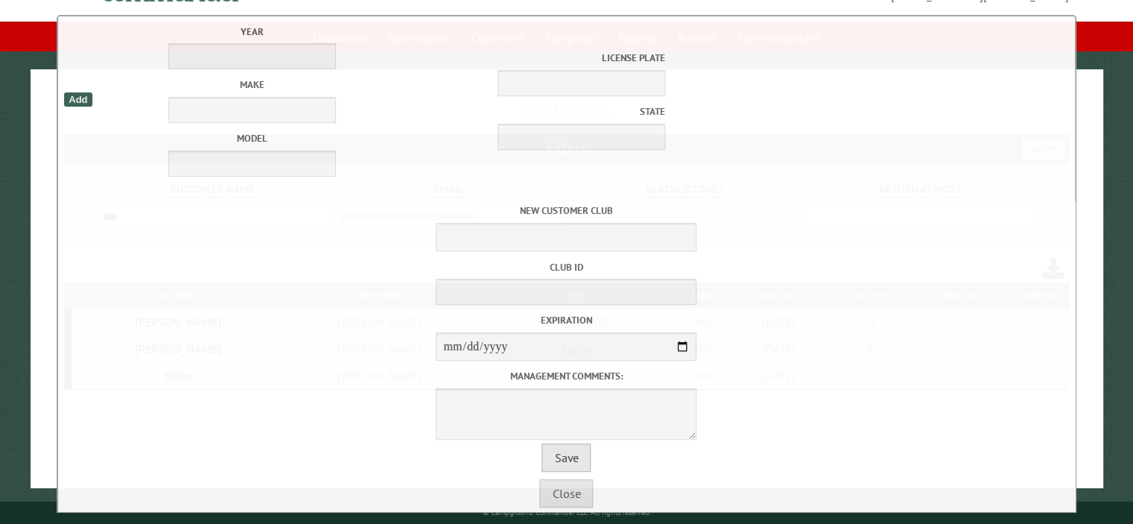 The width and height of the screenshot is (1133, 524). I want to click on label: License Plate, so click(529, 57).